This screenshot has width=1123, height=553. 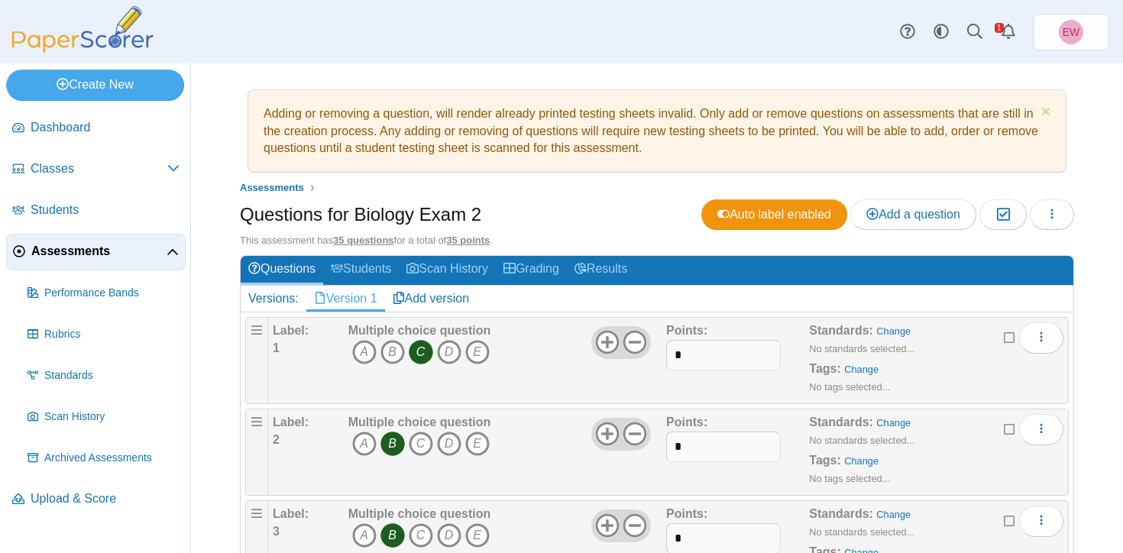 What do you see at coordinates (95, 128) in the screenshot?
I see `a: Dashboard` at bounding box center [95, 128].